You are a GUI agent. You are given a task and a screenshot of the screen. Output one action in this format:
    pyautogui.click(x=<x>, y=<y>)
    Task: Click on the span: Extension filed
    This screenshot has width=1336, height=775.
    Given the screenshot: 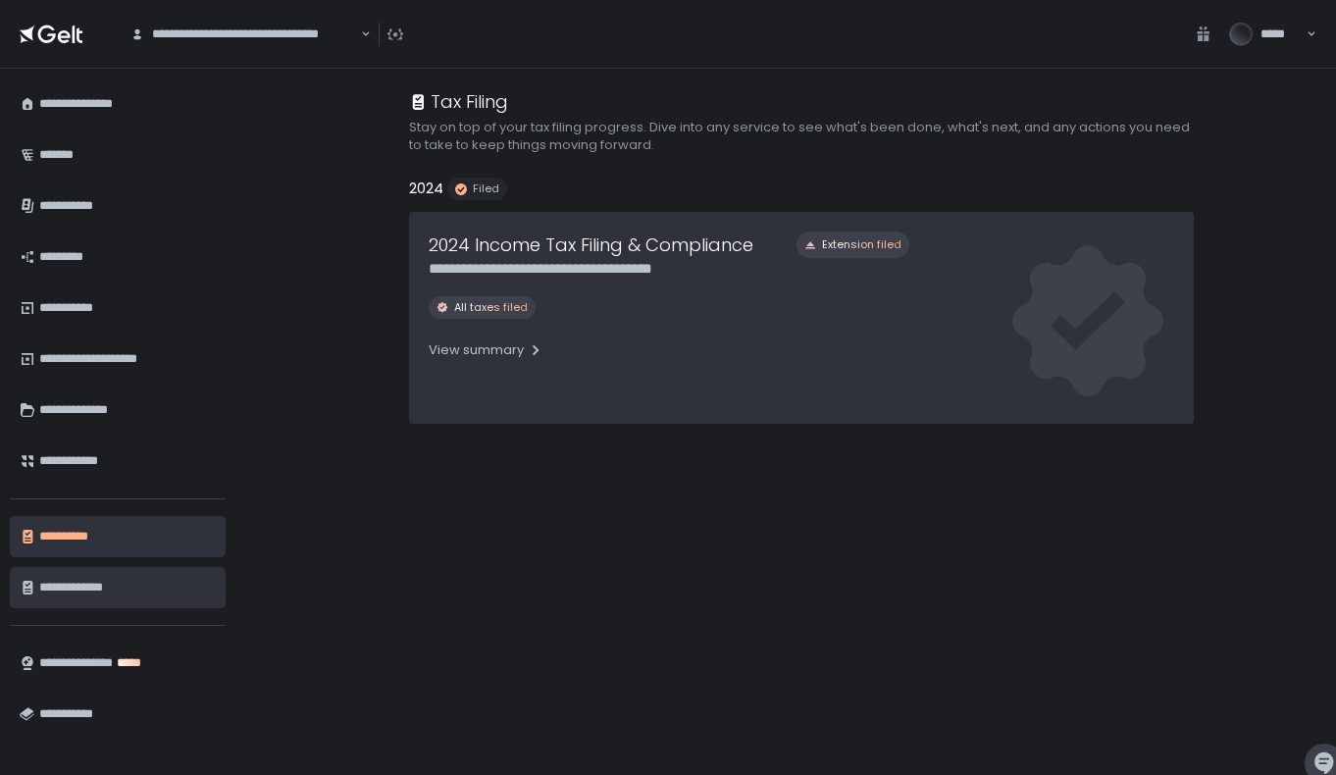 What is the action you would take?
    pyautogui.click(x=861, y=244)
    